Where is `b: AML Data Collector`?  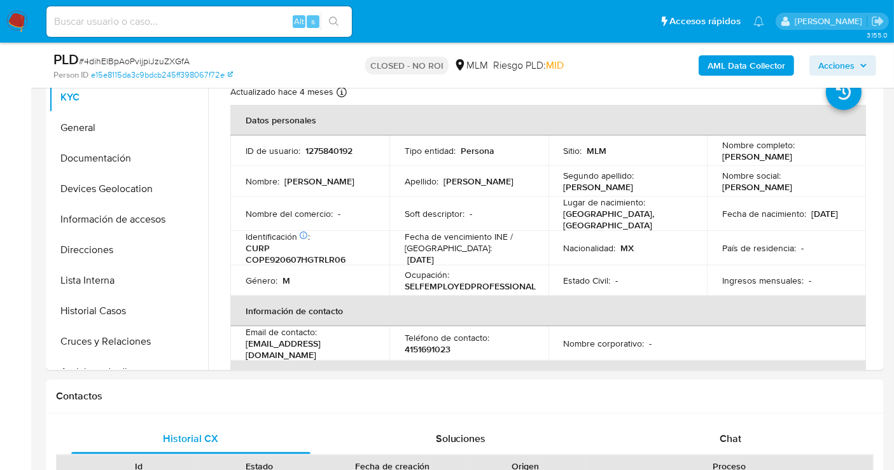 b: AML Data Collector is located at coordinates (747, 66).